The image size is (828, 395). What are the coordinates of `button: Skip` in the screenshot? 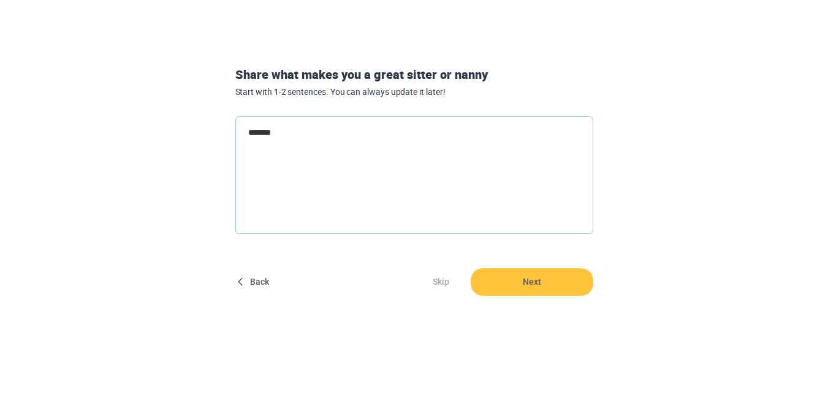 It's located at (441, 282).